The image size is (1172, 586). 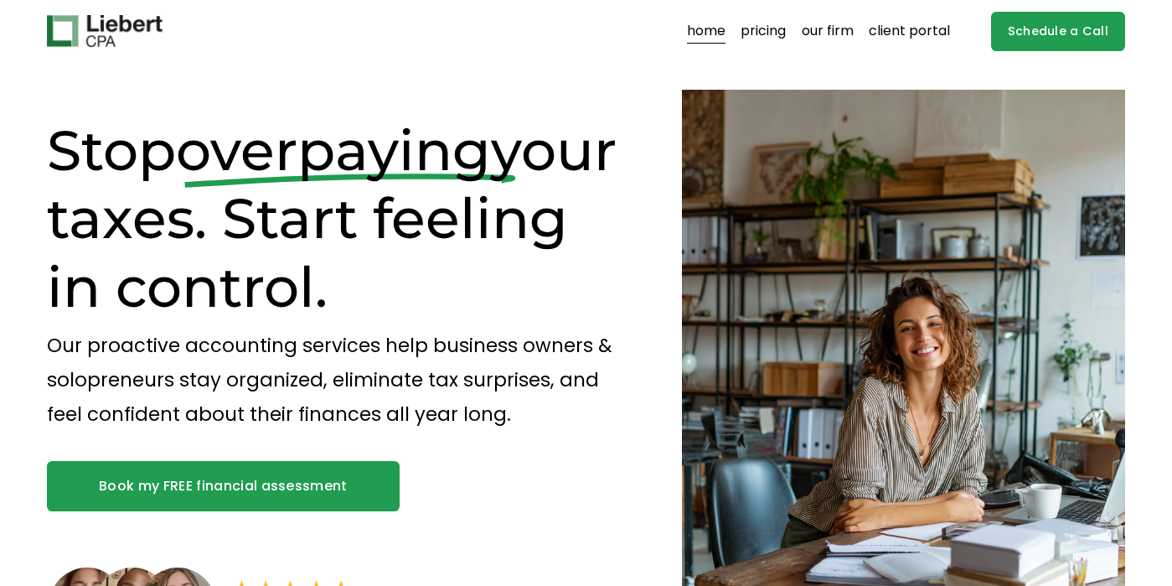 I want to click on a: Book my FREE financial assessment, so click(x=223, y=485).